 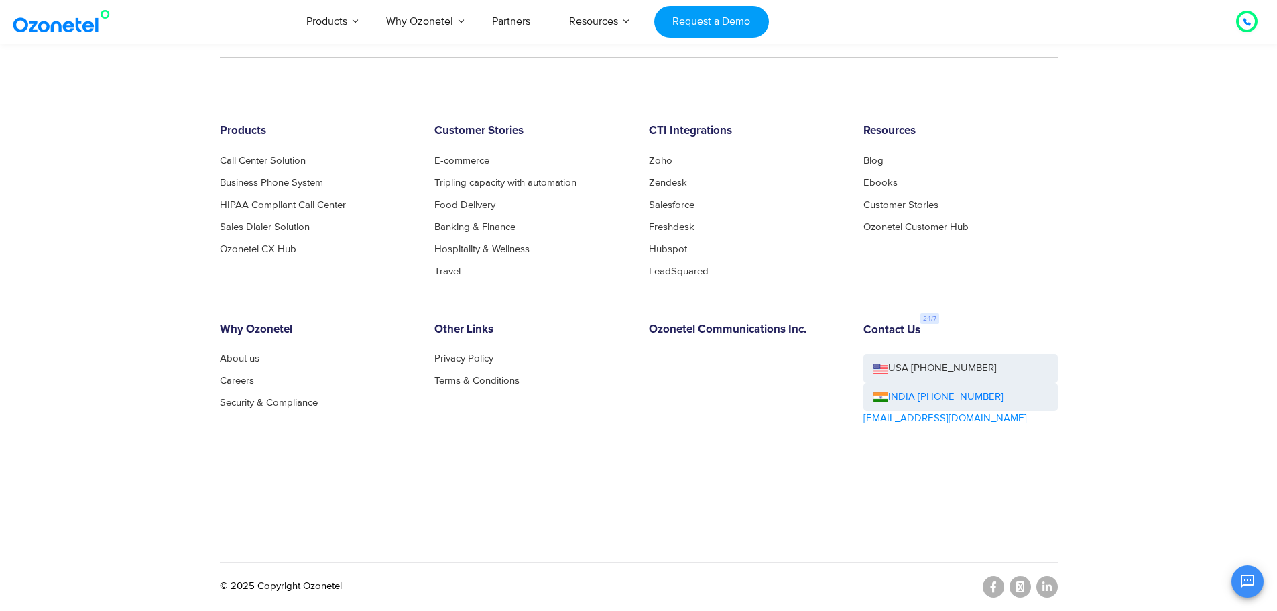 I want to click on a: Freshdesk, so click(x=672, y=227).